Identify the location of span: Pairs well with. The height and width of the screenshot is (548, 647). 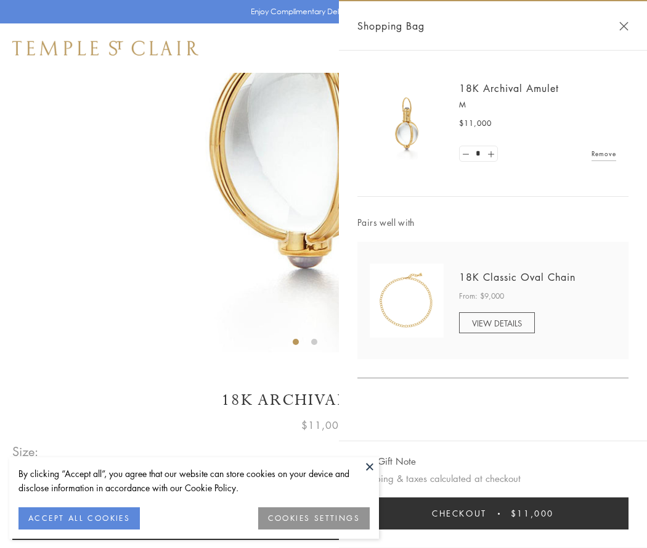
(493, 222).